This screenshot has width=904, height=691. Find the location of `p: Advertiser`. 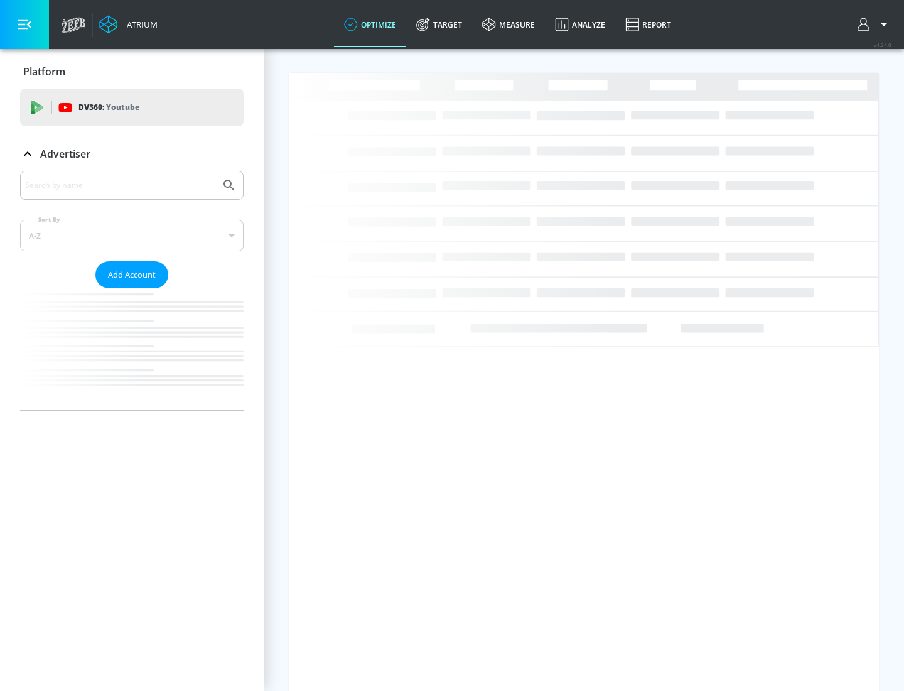

p: Advertiser is located at coordinates (65, 154).